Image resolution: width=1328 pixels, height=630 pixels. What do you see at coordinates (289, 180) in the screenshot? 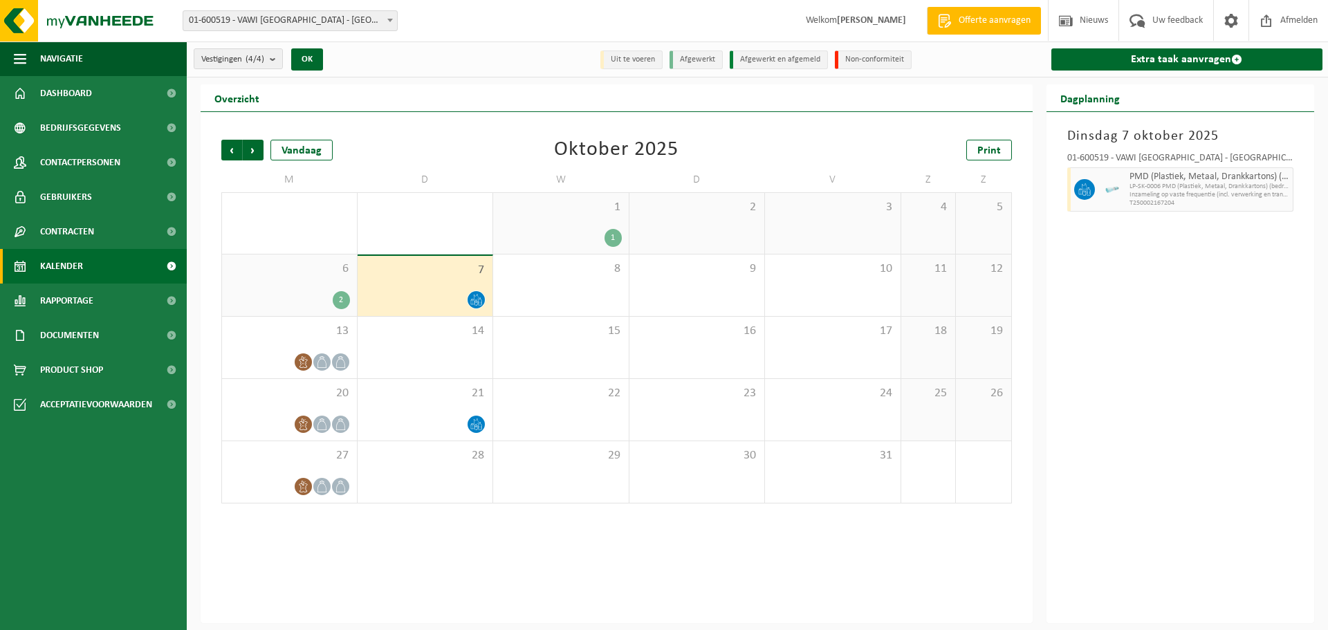
I see `td: M` at bounding box center [289, 180].